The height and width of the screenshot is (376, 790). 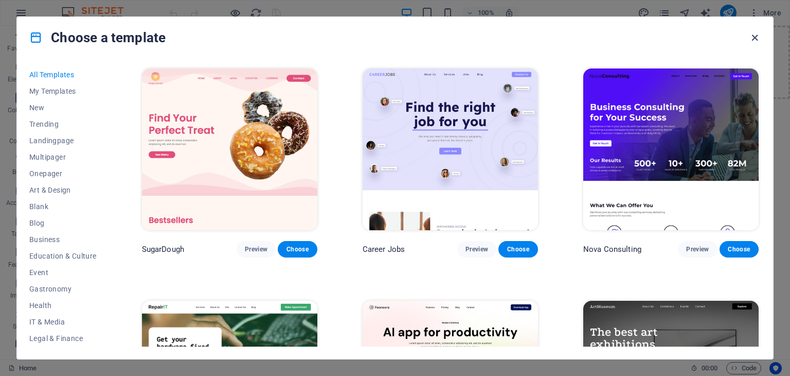 I want to click on button: Gastronomy, so click(x=63, y=289).